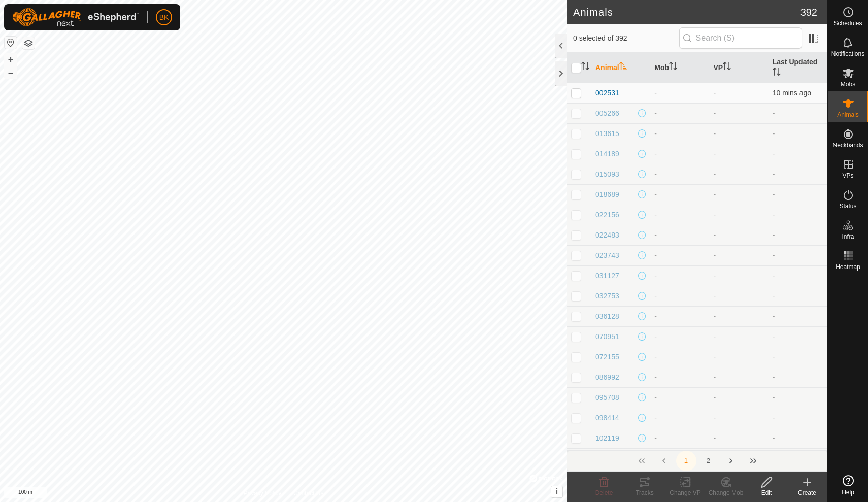 The image size is (868, 502). What do you see at coordinates (604, 493) in the screenshot?
I see `span: Delete` at bounding box center [604, 493].